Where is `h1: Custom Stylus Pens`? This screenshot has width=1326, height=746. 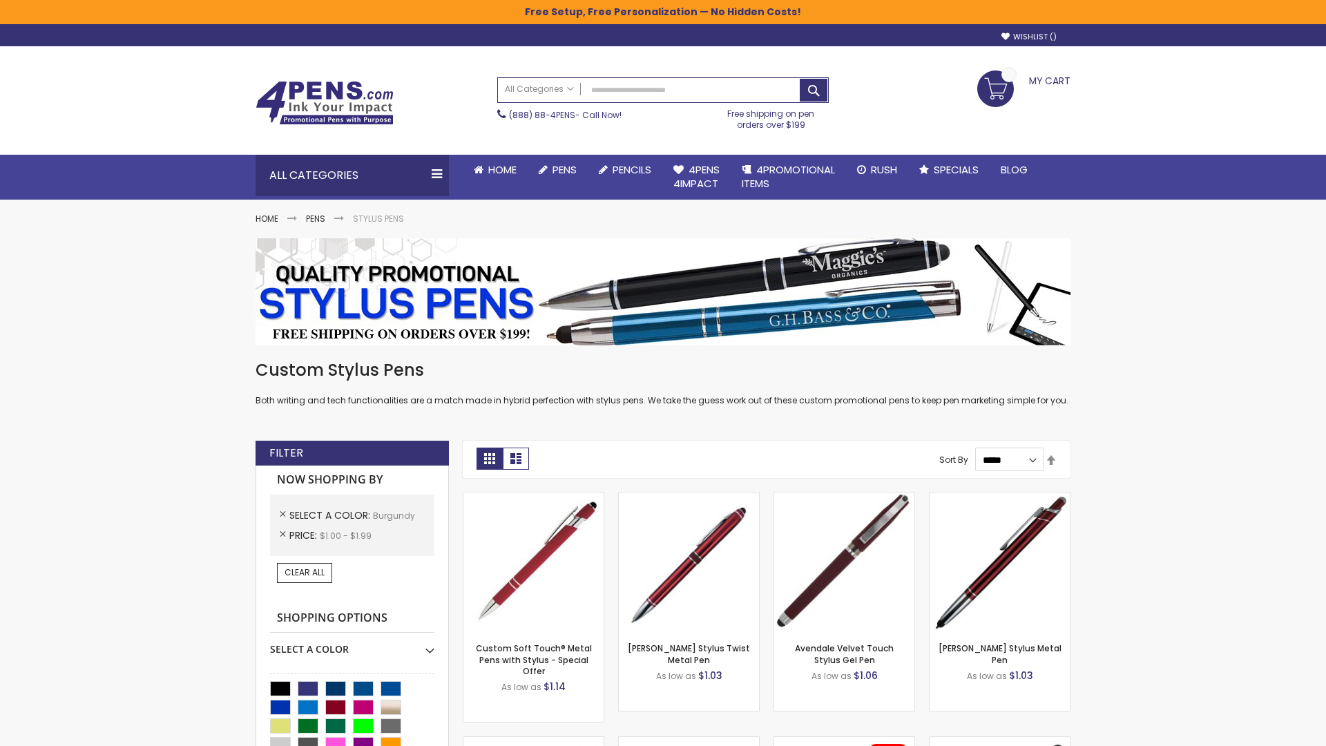
h1: Custom Stylus Pens is located at coordinates (663, 370).